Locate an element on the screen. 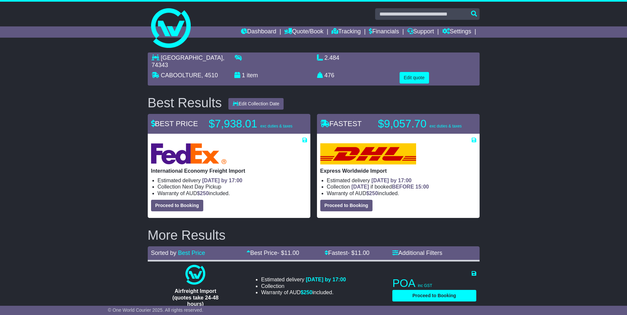 This screenshot has width=627, height=315. span: BEFORE is located at coordinates (403, 187).